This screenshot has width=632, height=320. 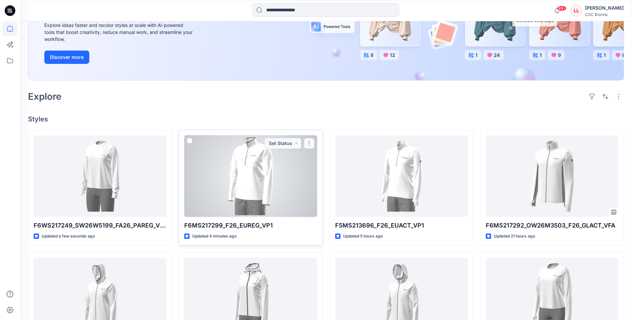 What do you see at coordinates (119, 32) in the screenshot?
I see `div: Explore ideas faster and recolor styles at scale with AI-powered tools that boost creativity, red...` at bounding box center [119, 32].